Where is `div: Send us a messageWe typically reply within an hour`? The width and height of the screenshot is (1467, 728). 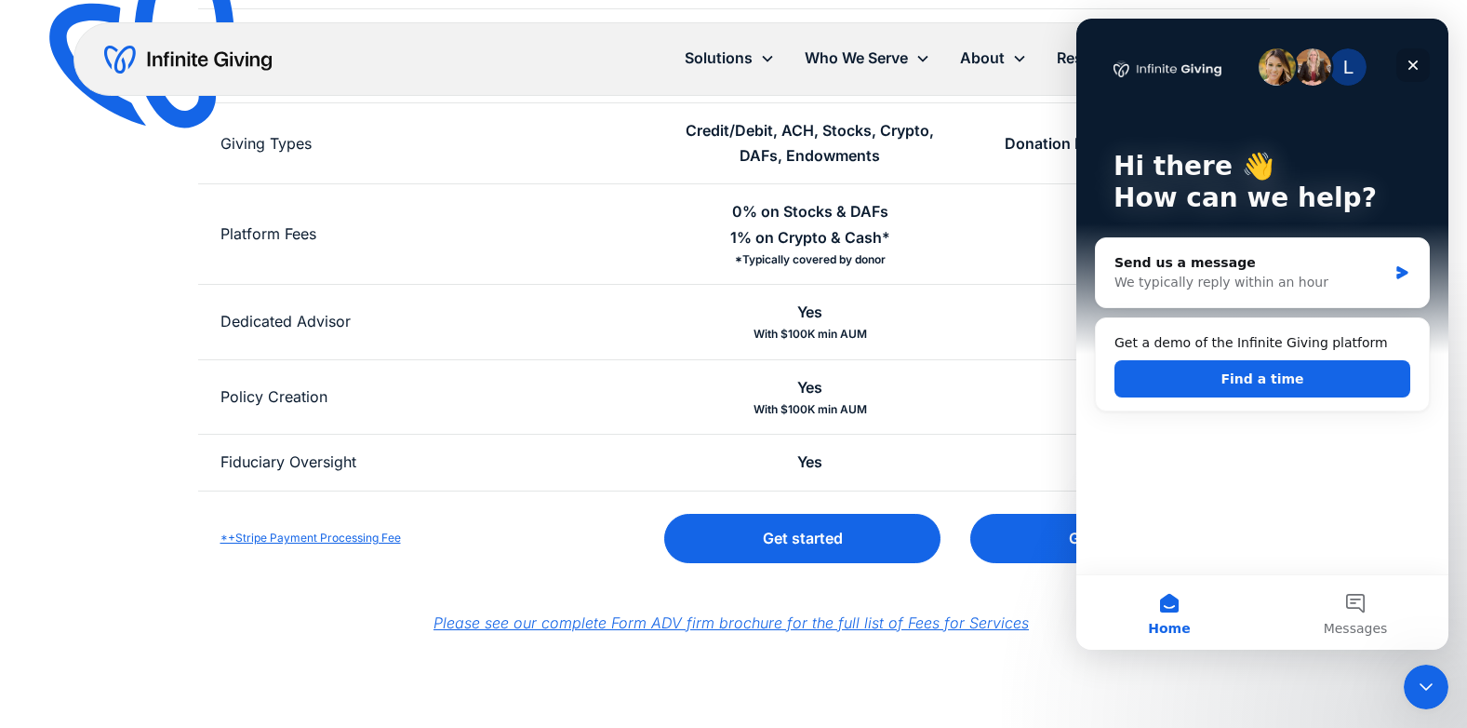
div: Send us a messageWe typically reply within an hour is located at coordinates (186, 254).